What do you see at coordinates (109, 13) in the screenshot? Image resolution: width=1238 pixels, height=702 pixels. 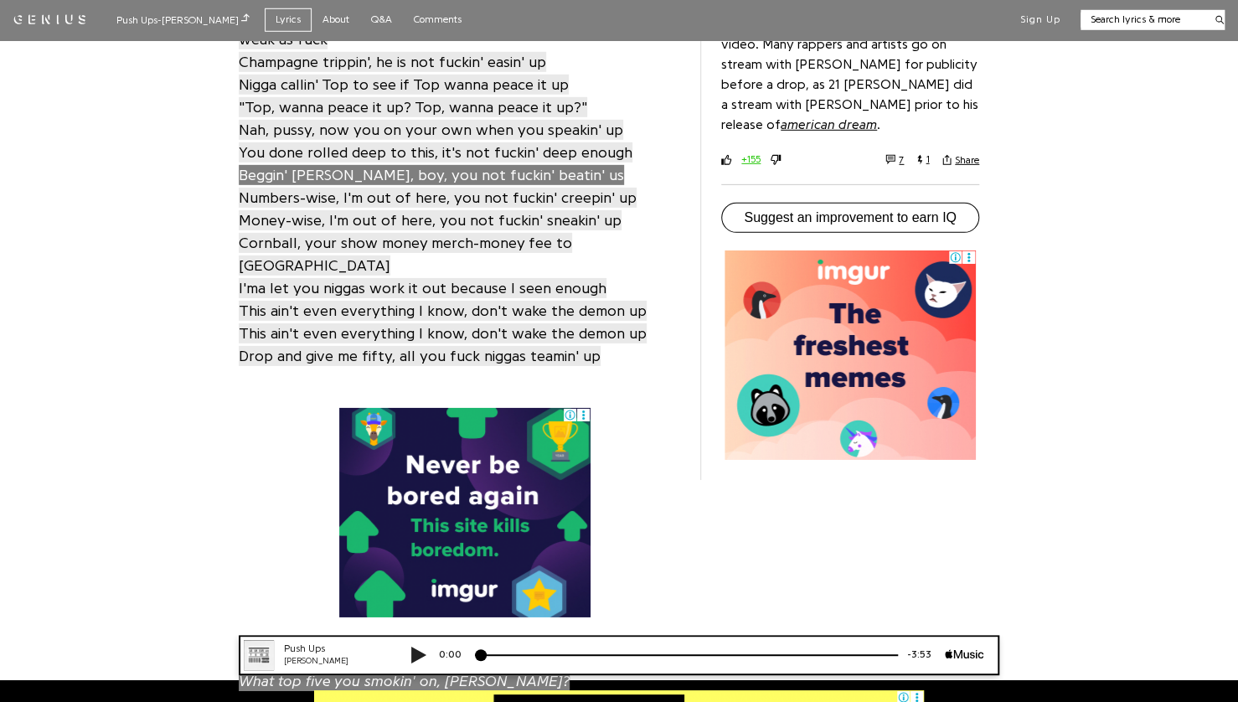 I see `div: Push Ups` at bounding box center [109, 13].